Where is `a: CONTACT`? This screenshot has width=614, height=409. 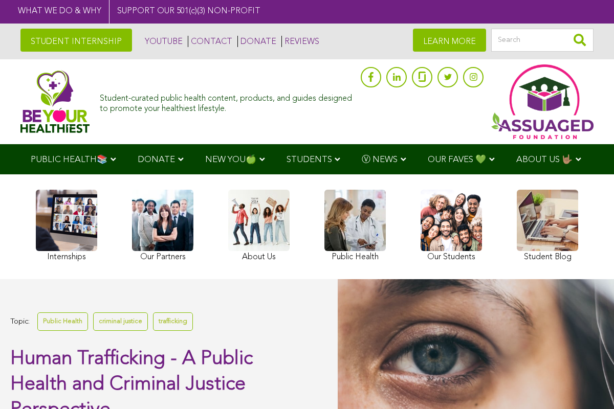
a: CONTACT is located at coordinates (210, 41).